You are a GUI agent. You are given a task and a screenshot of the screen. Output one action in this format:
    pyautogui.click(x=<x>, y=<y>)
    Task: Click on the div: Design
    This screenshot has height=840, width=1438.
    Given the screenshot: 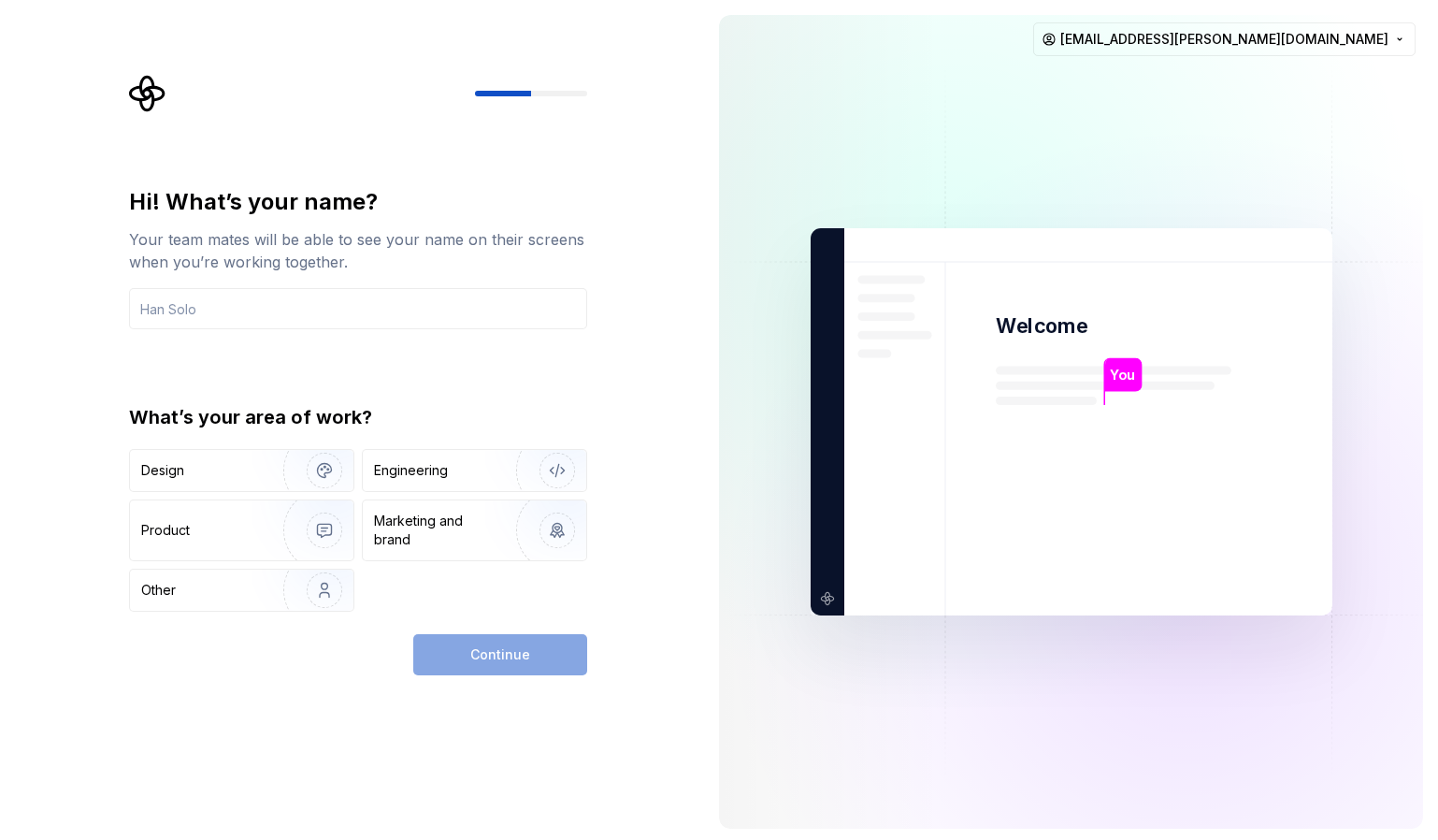 What is the action you would take?
    pyautogui.click(x=163, y=471)
    